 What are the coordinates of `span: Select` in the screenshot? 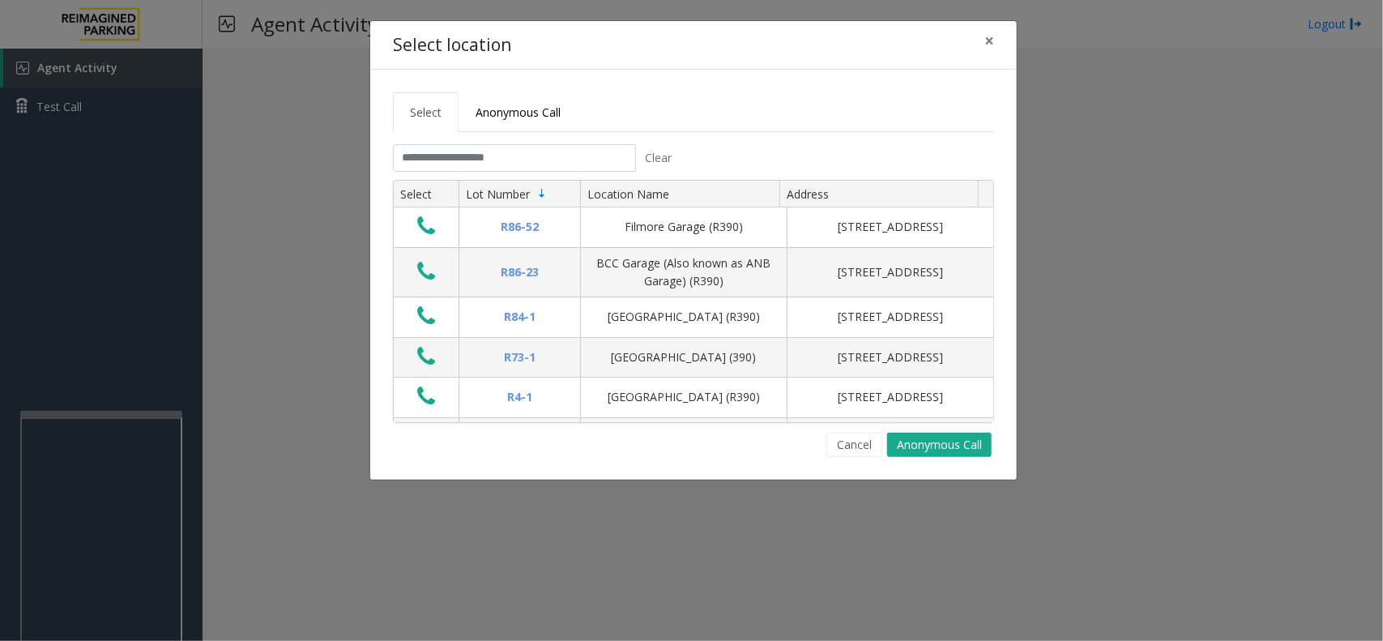 It's located at (425, 112).